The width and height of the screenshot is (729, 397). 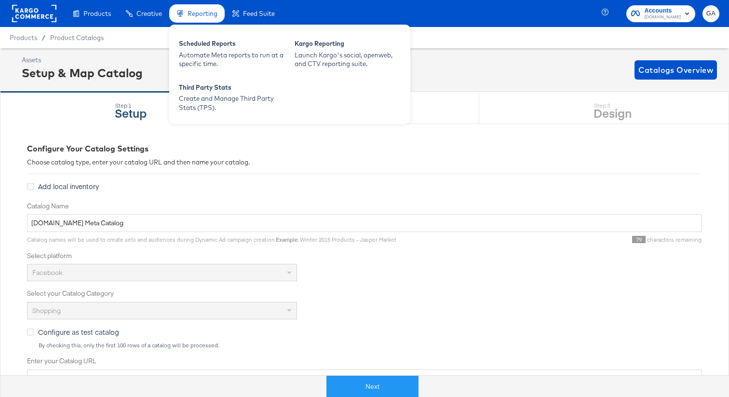 What do you see at coordinates (82, 60) in the screenshot?
I see `div: Assets` at bounding box center [82, 60].